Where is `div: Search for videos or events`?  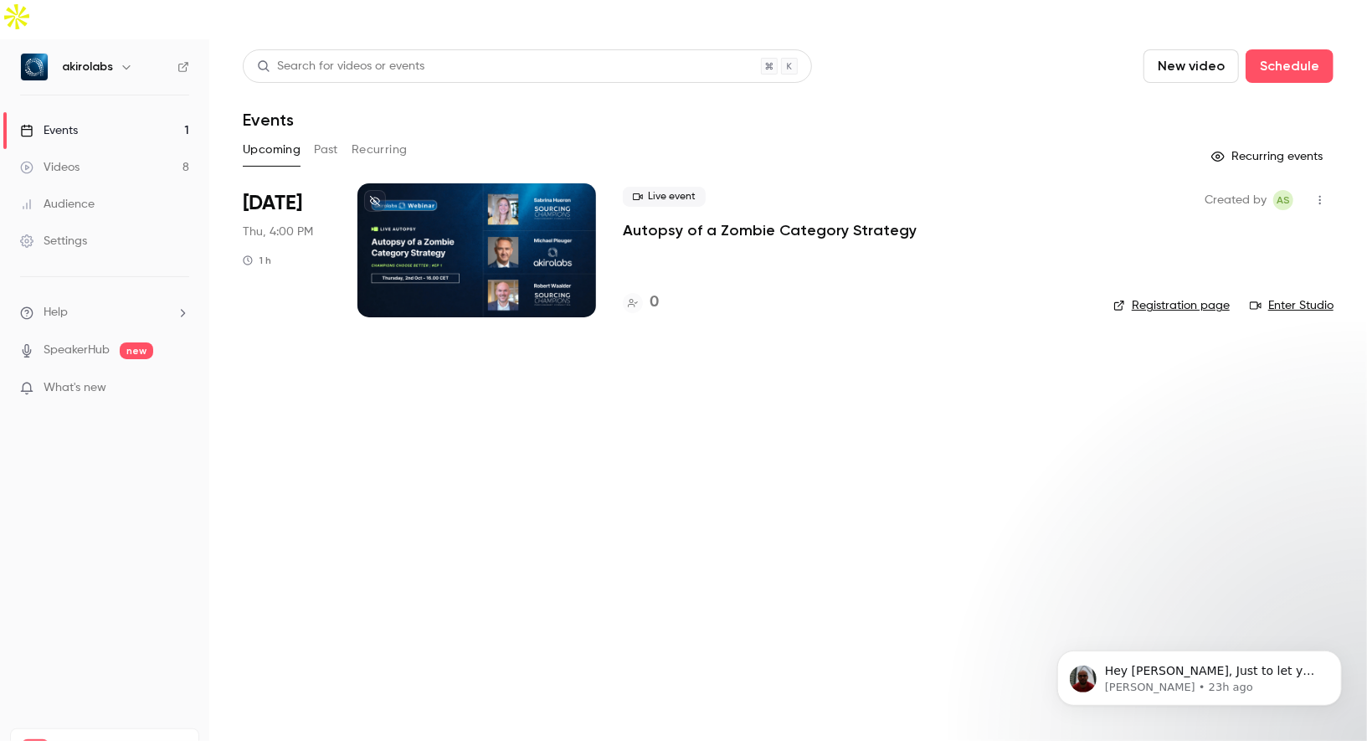 div: Search for videos or events is located at coordinates (341, 66).